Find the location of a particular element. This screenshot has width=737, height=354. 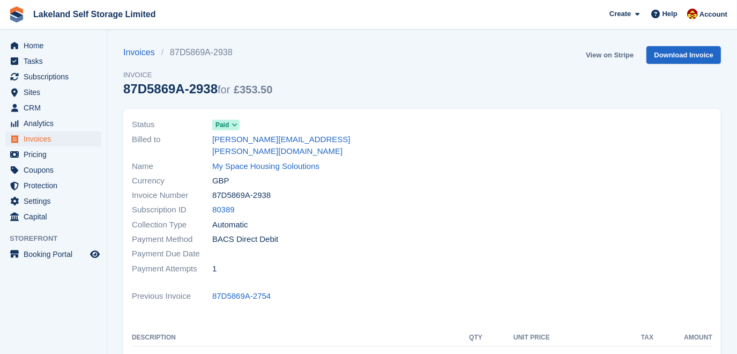

span: Tasks is located at coordinates (56, 61).